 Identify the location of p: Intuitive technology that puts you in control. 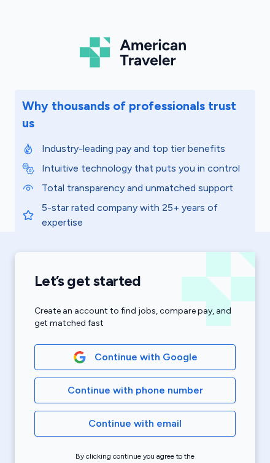
(145, 168).